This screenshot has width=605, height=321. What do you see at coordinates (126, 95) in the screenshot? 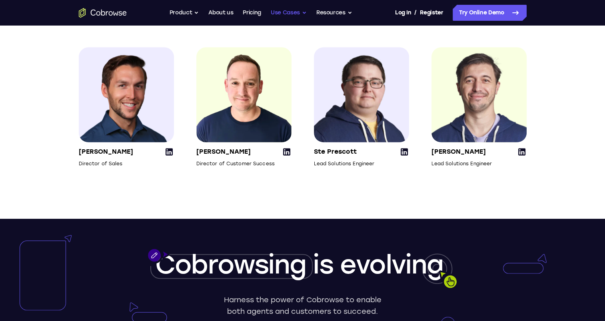
I see `img: Zac Scalzi, Director of Sales` at bounding box center [126, 95].